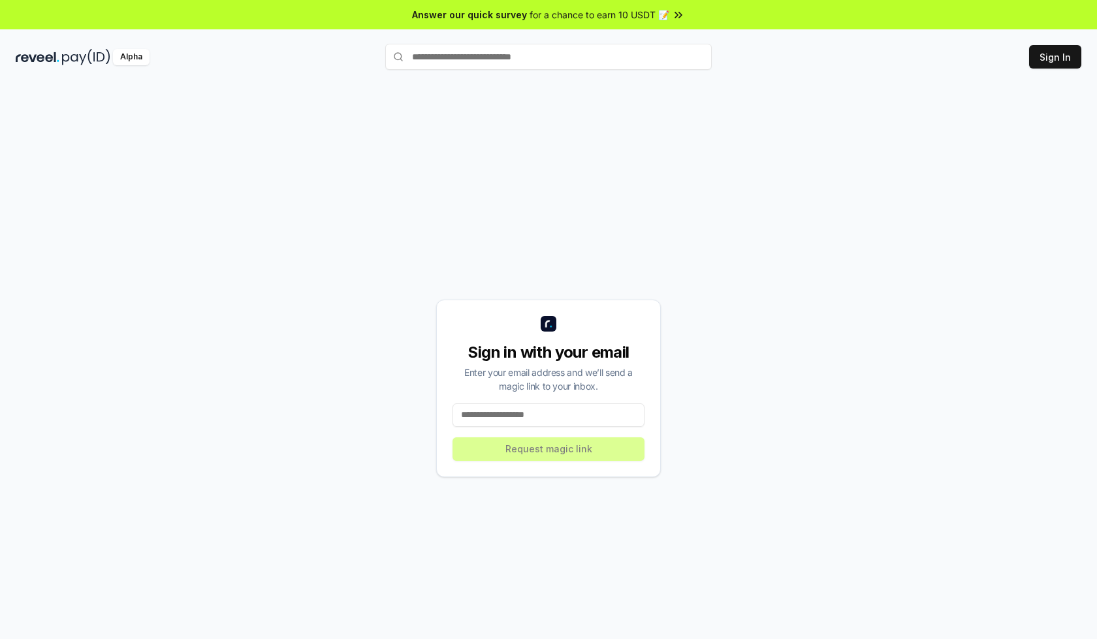  What do you see at coordinates (600, 14) in the screenshot?
I see `span: for a chance to earn 10 USDT 📝` at bounding box center [600, 14].